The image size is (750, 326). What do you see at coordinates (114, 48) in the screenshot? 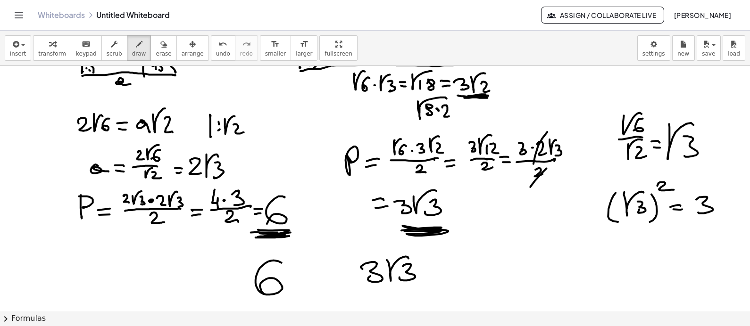
I see `button: scrub` at bounding box center [114, 48].